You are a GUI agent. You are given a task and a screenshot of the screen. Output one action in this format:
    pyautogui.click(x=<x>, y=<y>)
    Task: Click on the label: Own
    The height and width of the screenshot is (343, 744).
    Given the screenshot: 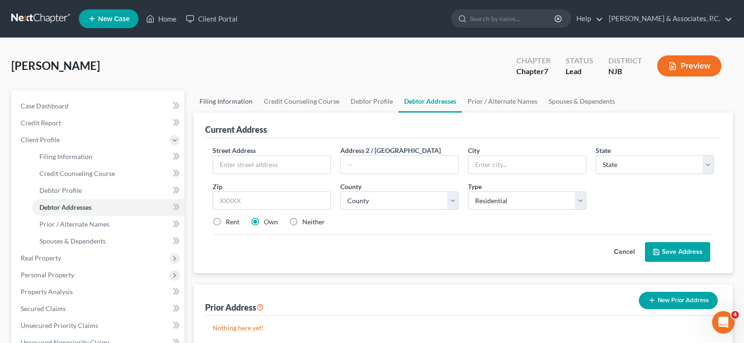 What is the action you would take?
    pyautogui.click(x=271, y=222)
    